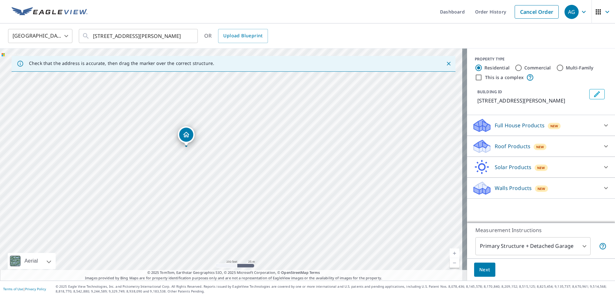 Image resolution: width=615 pixels, height=297 pixels. Describe the element at coordinates (602, 246) in the screenshot. I see `span: Your report will include the primary structure and a detached garage if one exists.` at that location.